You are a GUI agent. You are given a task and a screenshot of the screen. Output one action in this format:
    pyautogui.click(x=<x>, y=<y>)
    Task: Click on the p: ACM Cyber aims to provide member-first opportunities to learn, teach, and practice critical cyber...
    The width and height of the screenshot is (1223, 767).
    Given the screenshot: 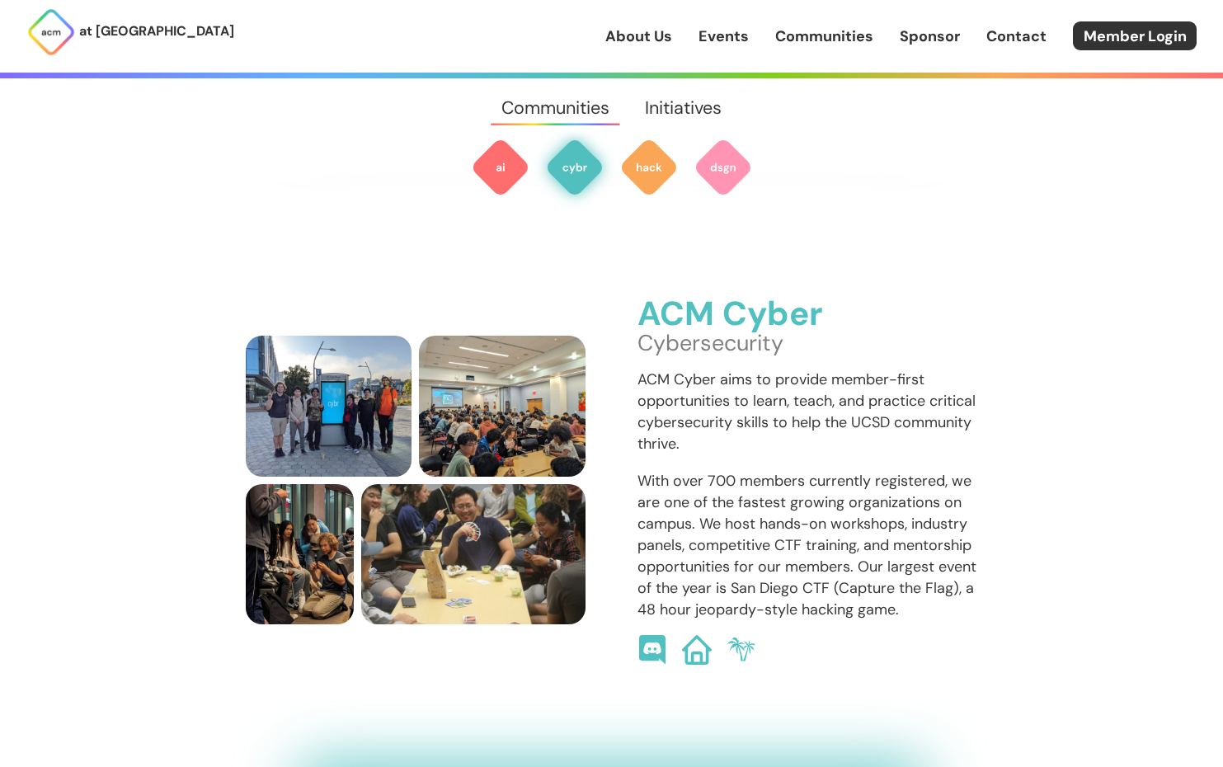 What is the action you would take?
    pyautogui.click(x=808, y=412)
    